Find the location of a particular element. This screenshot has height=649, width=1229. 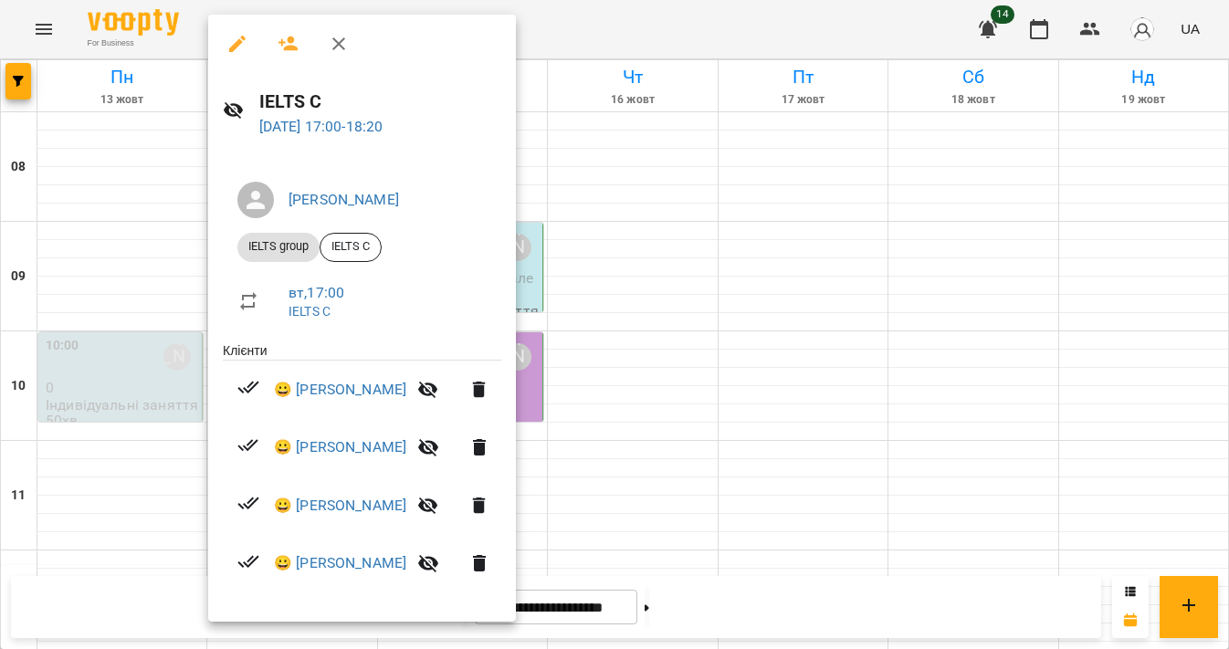

span: IELTS C is located at coordinates (350, 246).